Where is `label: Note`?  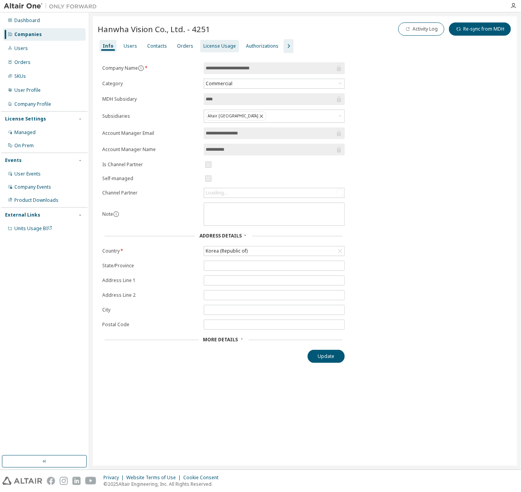 label: Note is located at coordinates (108, 214).